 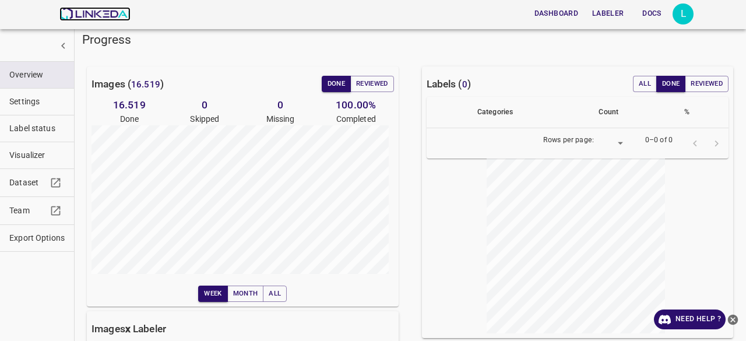 I want to click on a: Need Help ?, so click(x=690, y=320).